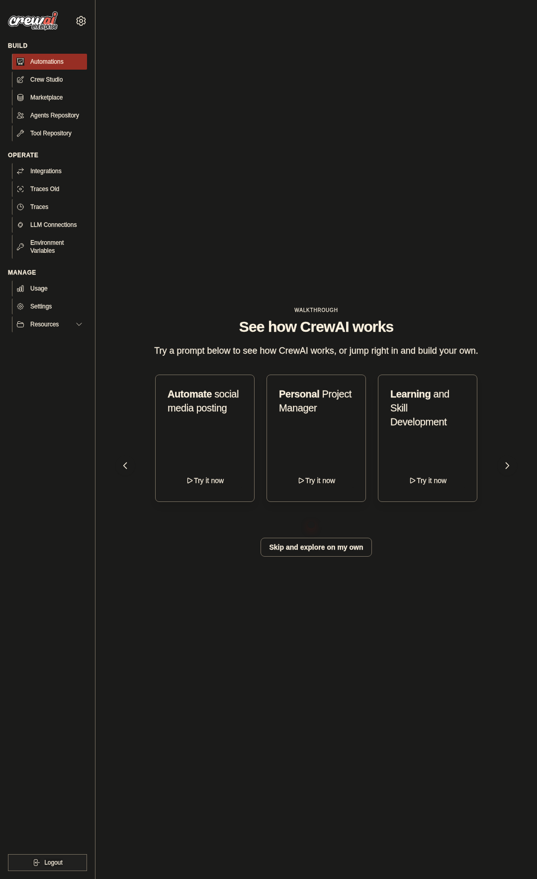  I want to click on a: Agents Repository, so click(49, 115).